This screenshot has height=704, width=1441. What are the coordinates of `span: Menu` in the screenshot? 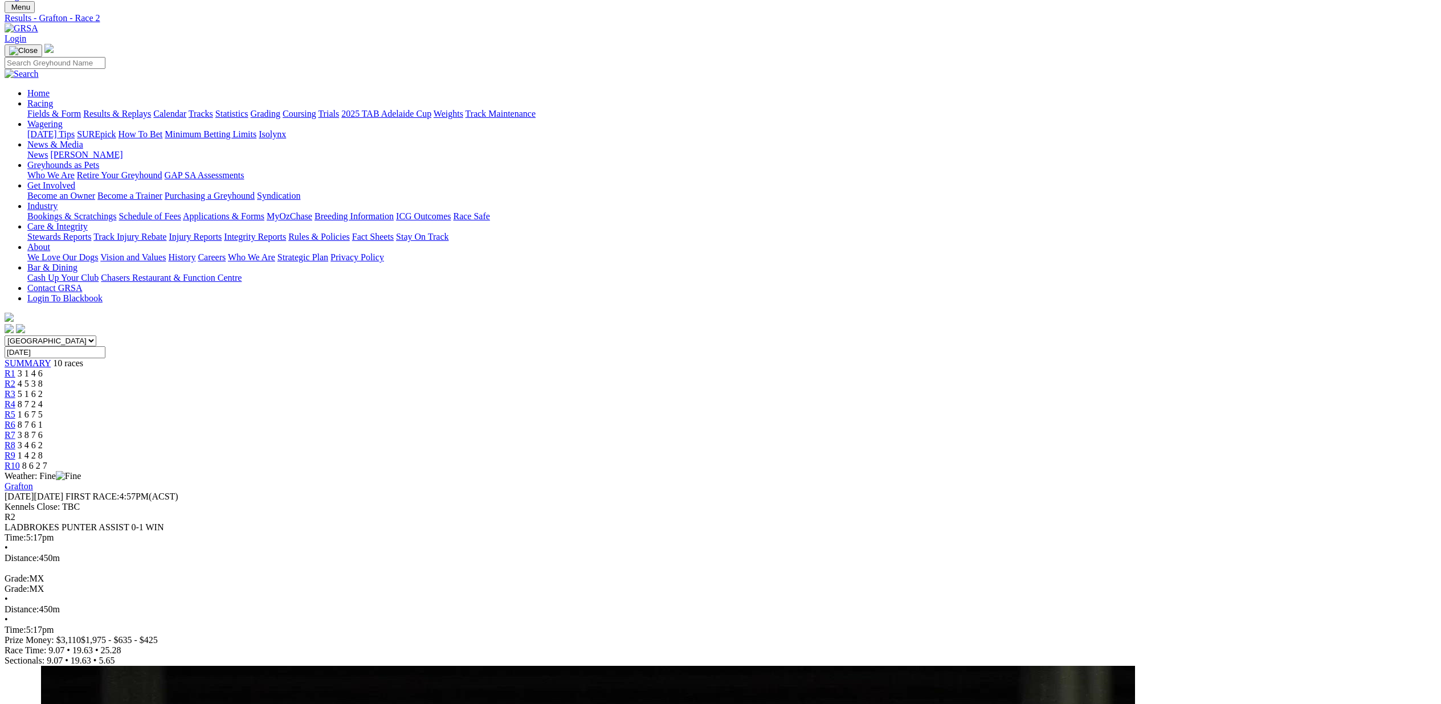 It's located at (21, 7).